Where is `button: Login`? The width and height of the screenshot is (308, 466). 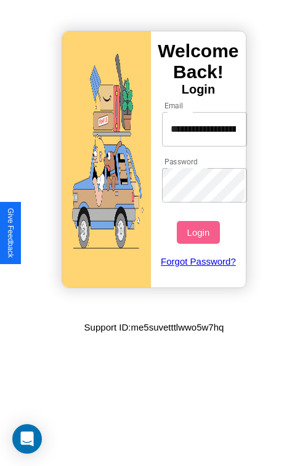
button: Login is located at coordinates (198, 232).